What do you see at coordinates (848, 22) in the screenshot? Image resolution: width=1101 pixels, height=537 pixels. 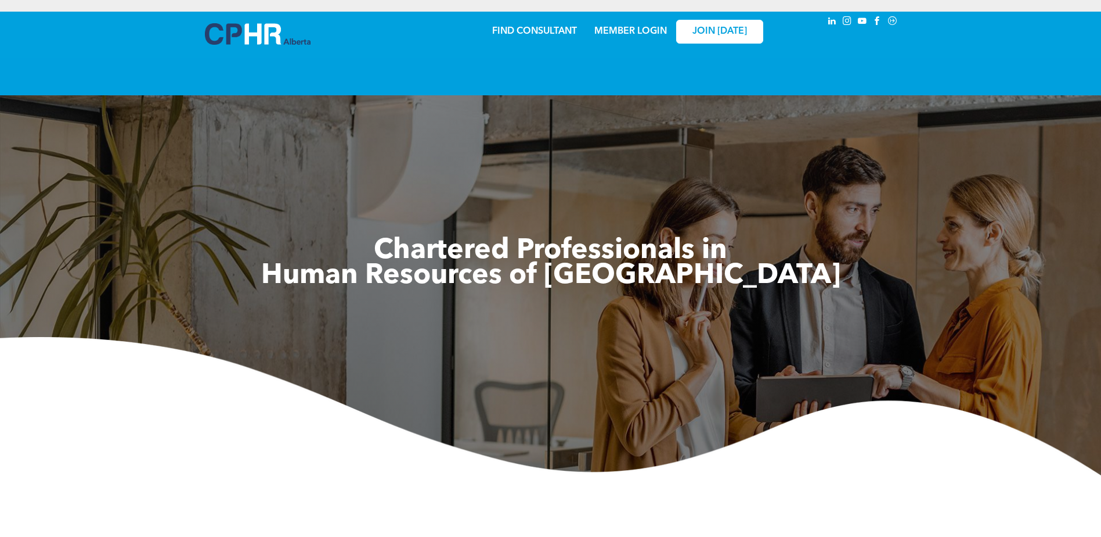 I see `a: instagram` at bounding box center [848, 22].